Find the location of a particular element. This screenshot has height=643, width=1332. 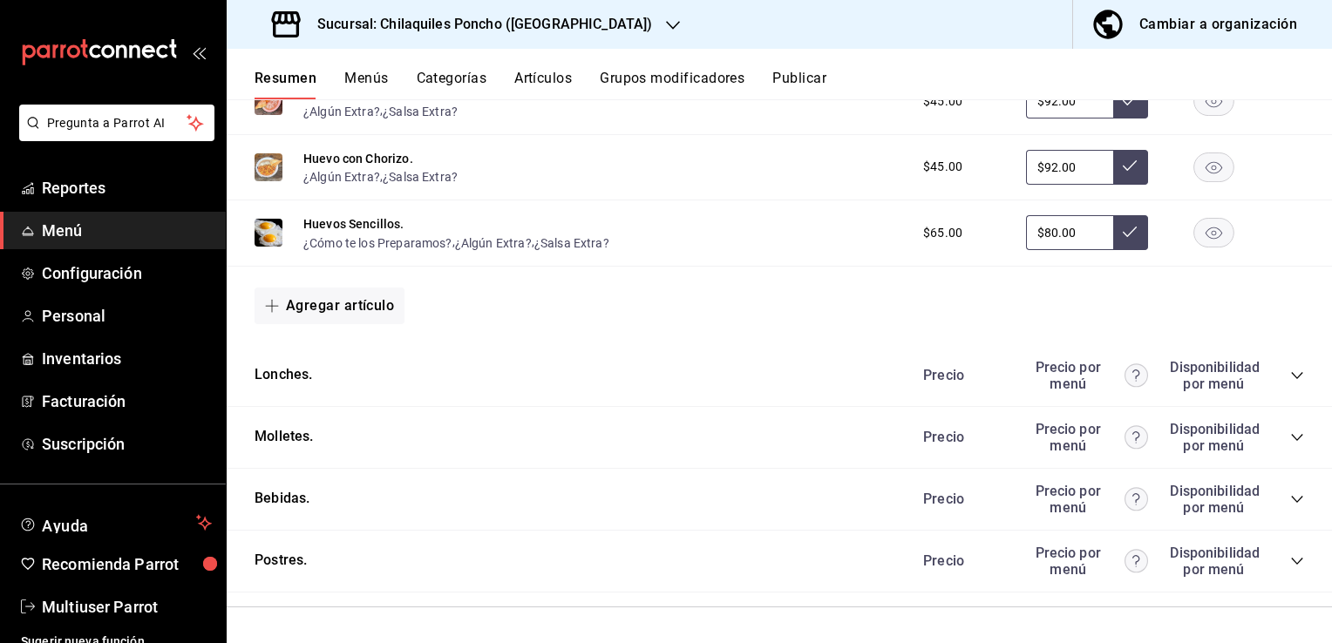

span: Suscripción is located at coordinates (126, 444).